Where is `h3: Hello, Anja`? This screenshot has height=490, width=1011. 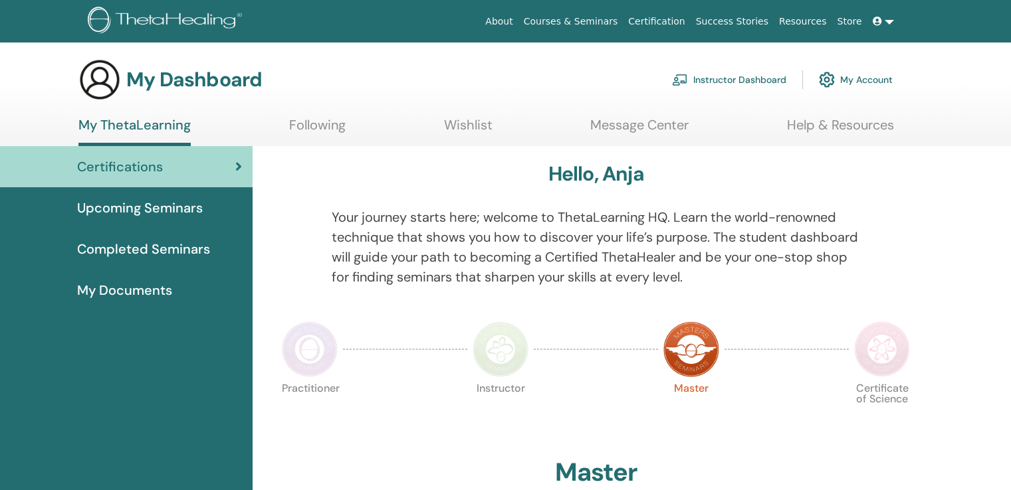 h3: Hello, Anja is located at coordinates (596, 174).